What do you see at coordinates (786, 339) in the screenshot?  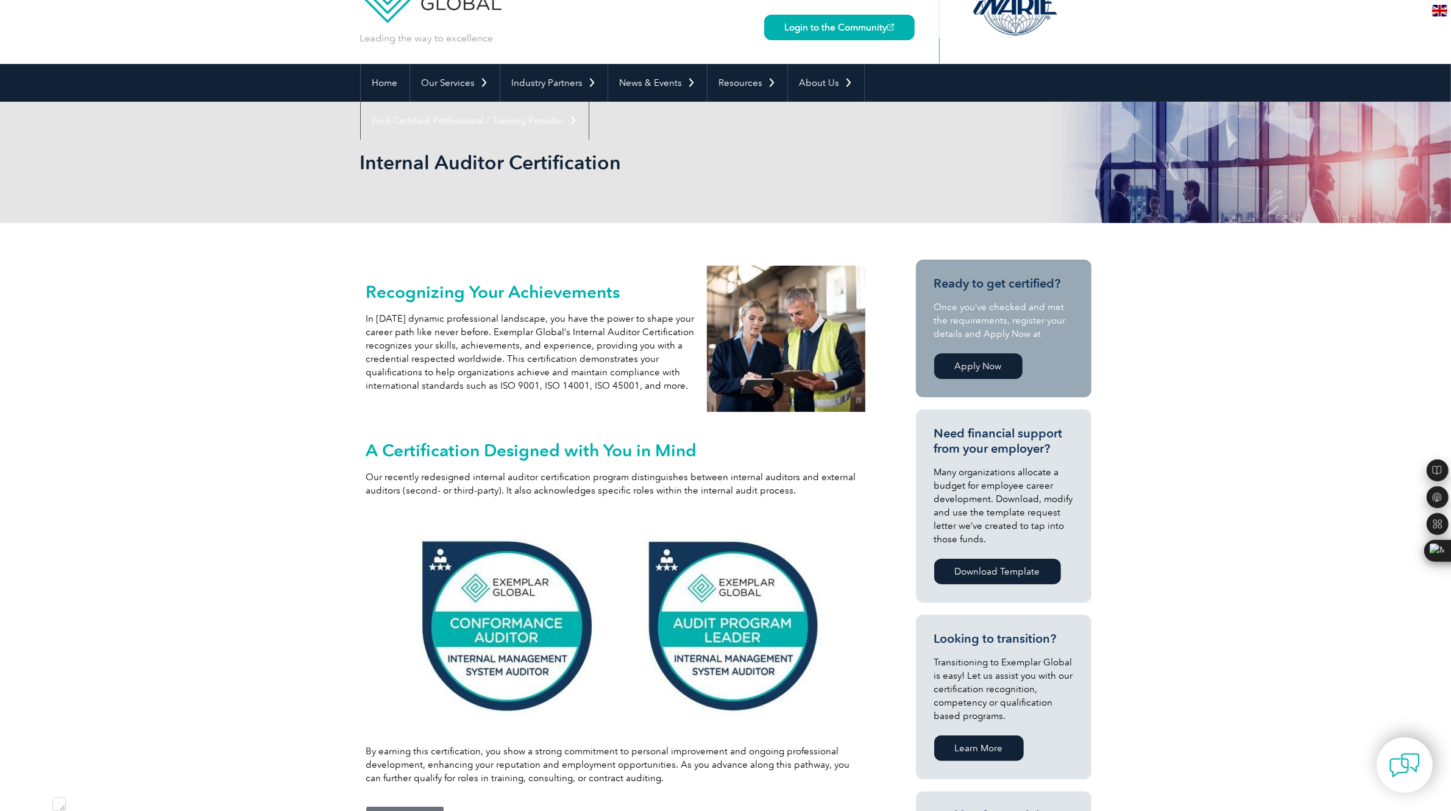 I see `img: internal auditors` at bounding box center [786, 339].